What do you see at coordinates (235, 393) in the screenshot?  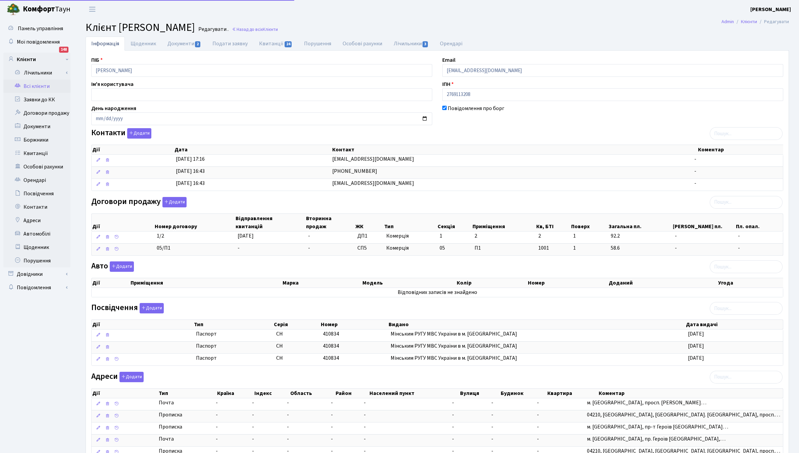 I see `th: Країна` at bounding box center [235, 393].